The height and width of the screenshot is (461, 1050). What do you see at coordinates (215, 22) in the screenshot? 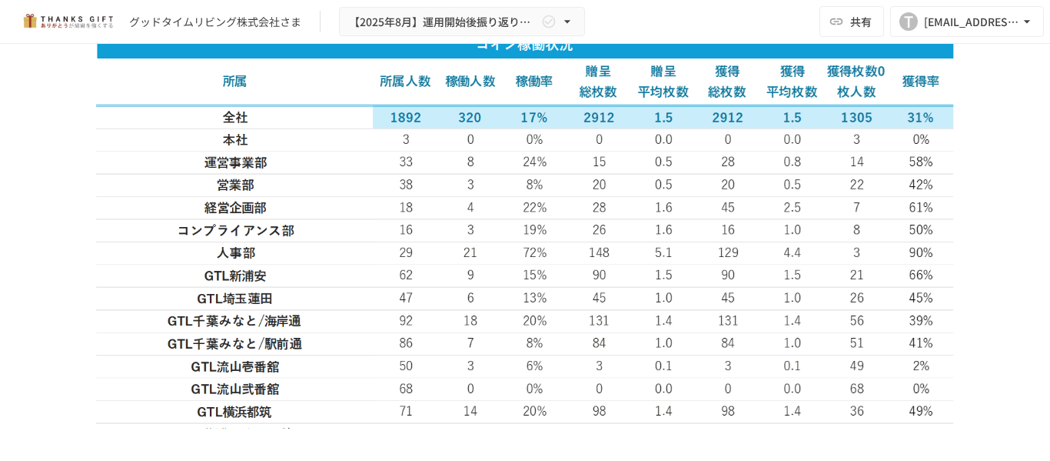
I see `div: グッドタイムリビング株式会社さま` at bounding box center [215, 22].